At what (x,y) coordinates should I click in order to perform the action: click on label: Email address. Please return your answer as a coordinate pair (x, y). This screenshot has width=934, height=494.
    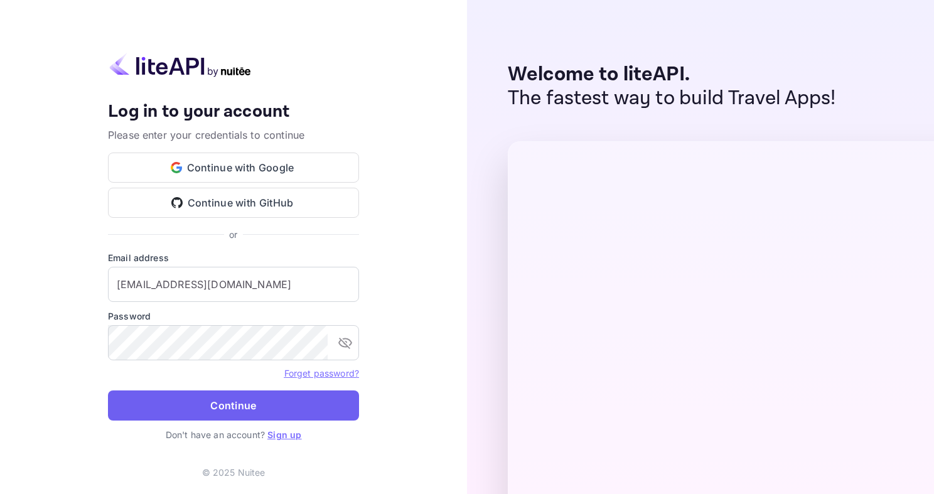
    Looking at the image, I should click on (234, 257).